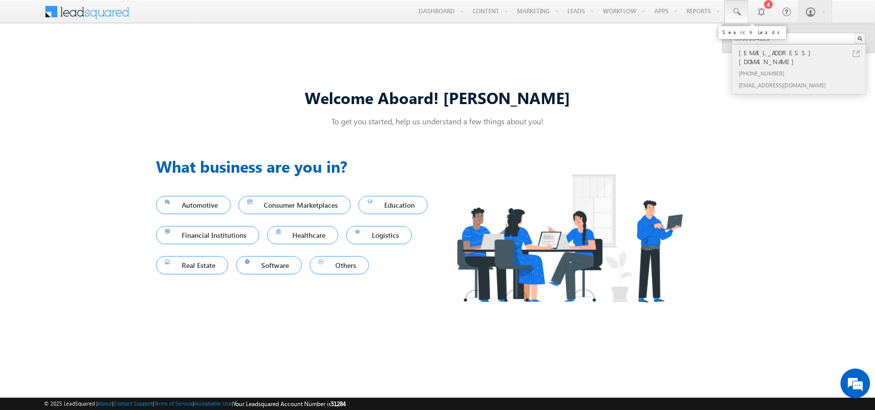 Image resolution: width=875 pixels, height=410 pixels. What do you see at coordinates (213, 403) in the screenshot?
I see `a: Acceptable Use` at bounding box center [213, 403].